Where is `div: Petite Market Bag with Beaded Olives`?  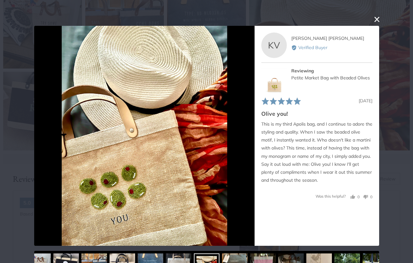
div: Petite Market Bag with Beaded Olives is located at coordinates (331, 78).